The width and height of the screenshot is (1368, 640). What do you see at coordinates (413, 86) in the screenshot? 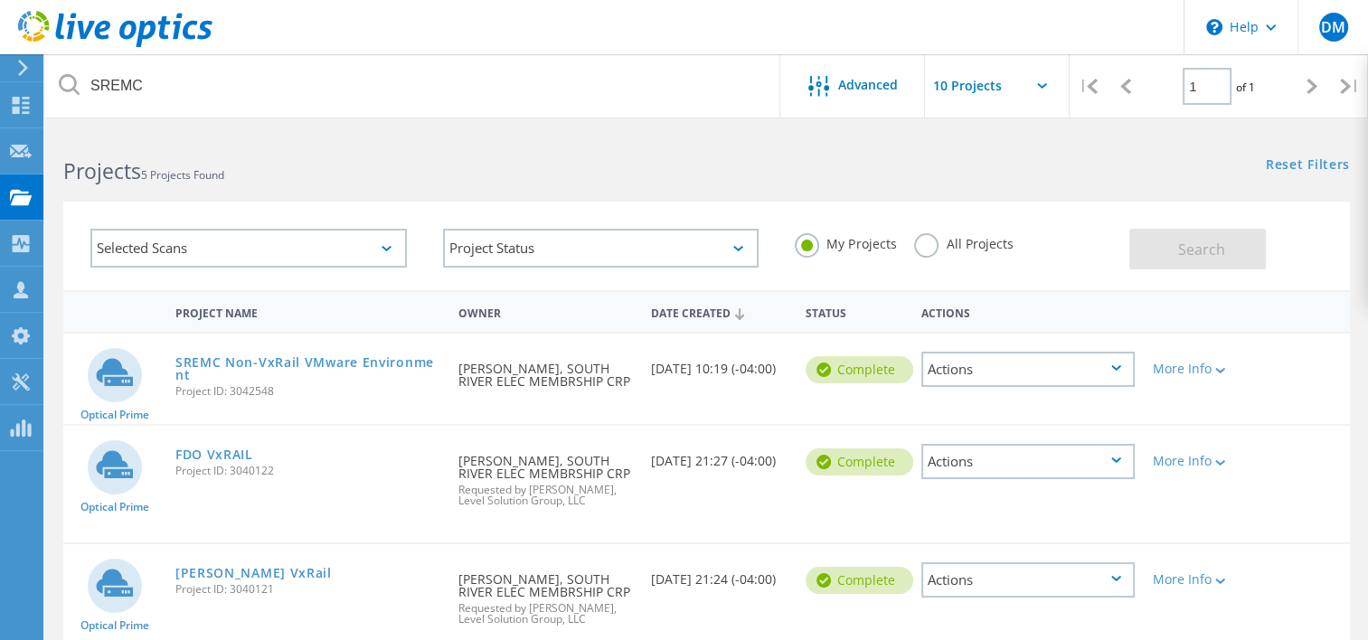
I see `input: Search projects by name, owner, ID, company, etc` at bounding box center [413, 86].